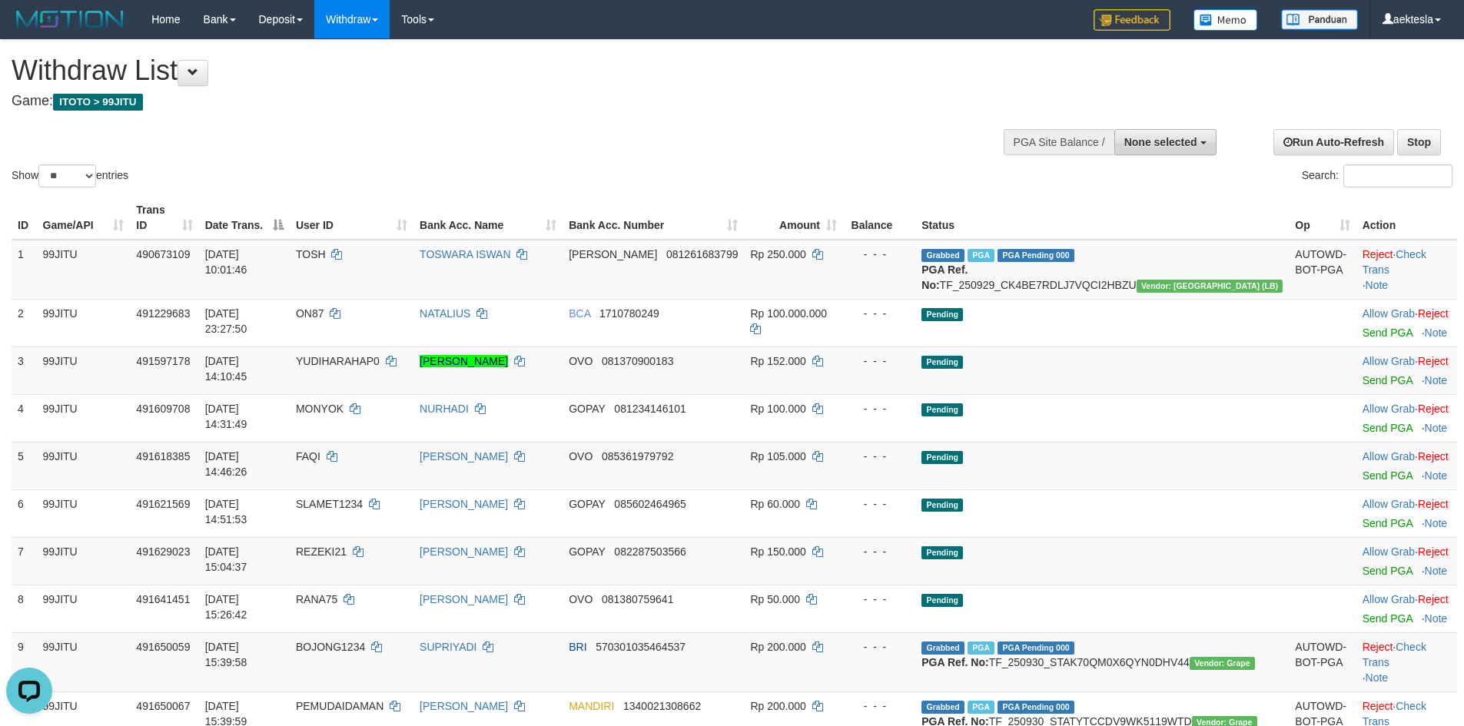 The height and width of the screenshot is (726, 1464). Describe the element at coordinates (317, 599) in the screenshot. I see `span: RANA75` at that location.